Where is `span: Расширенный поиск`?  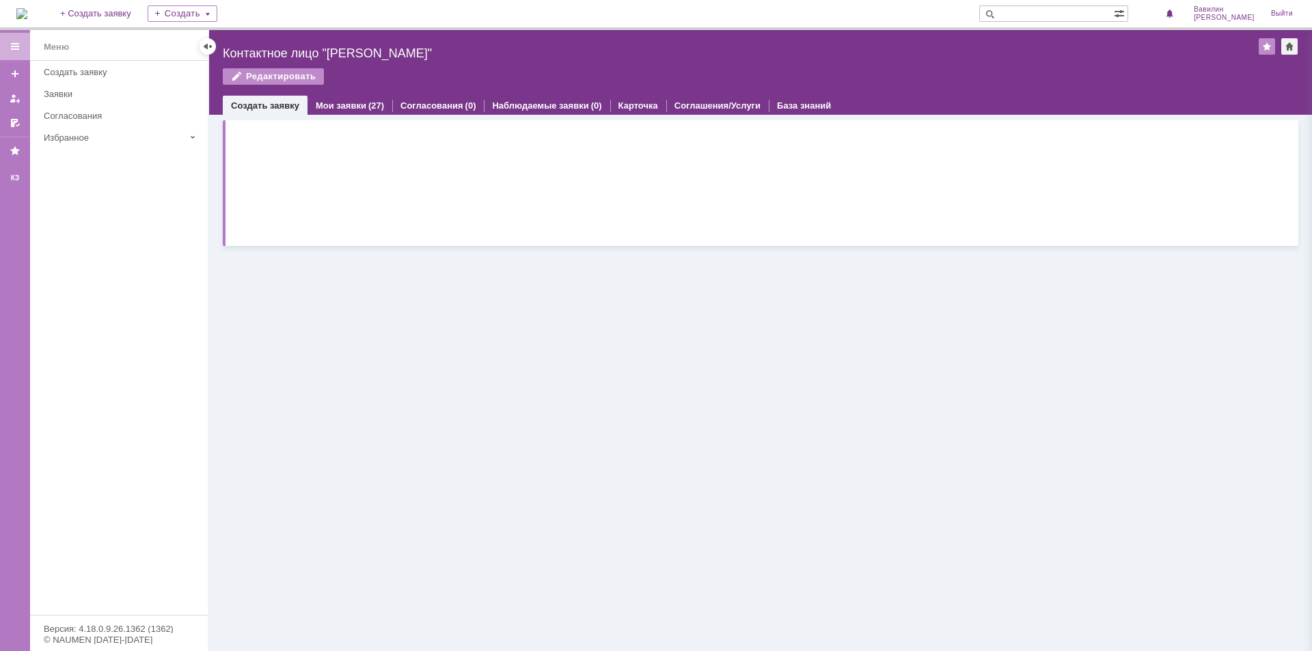
span: Расширенный поиск is located at coordinates (1121, 12).